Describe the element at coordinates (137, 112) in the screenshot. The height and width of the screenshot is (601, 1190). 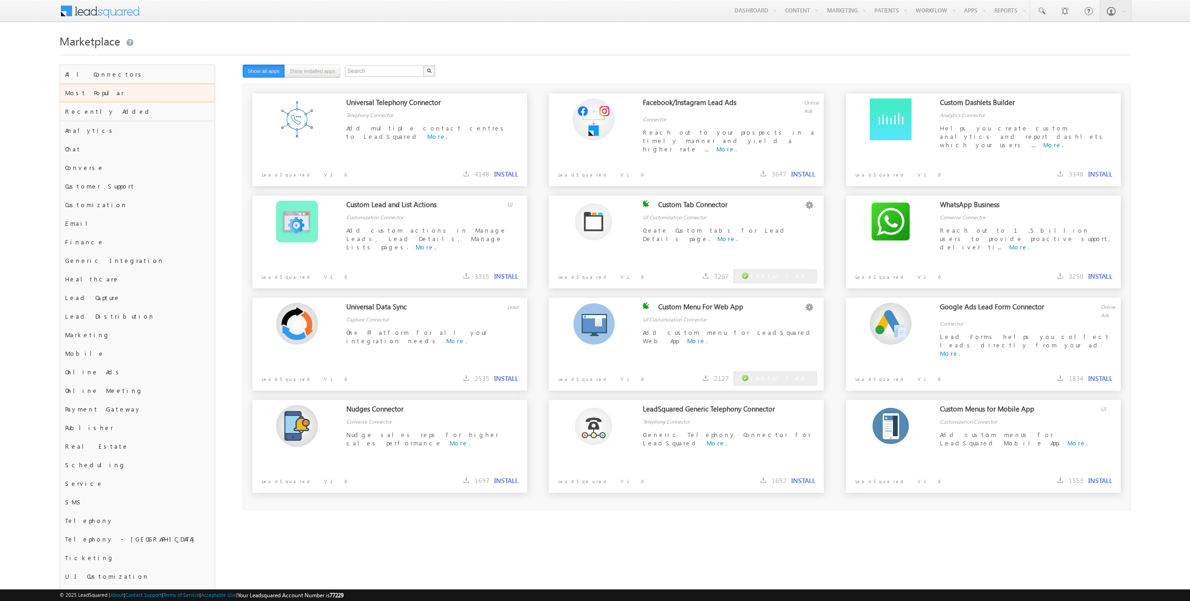
I see `div: Recently Added` at that location.